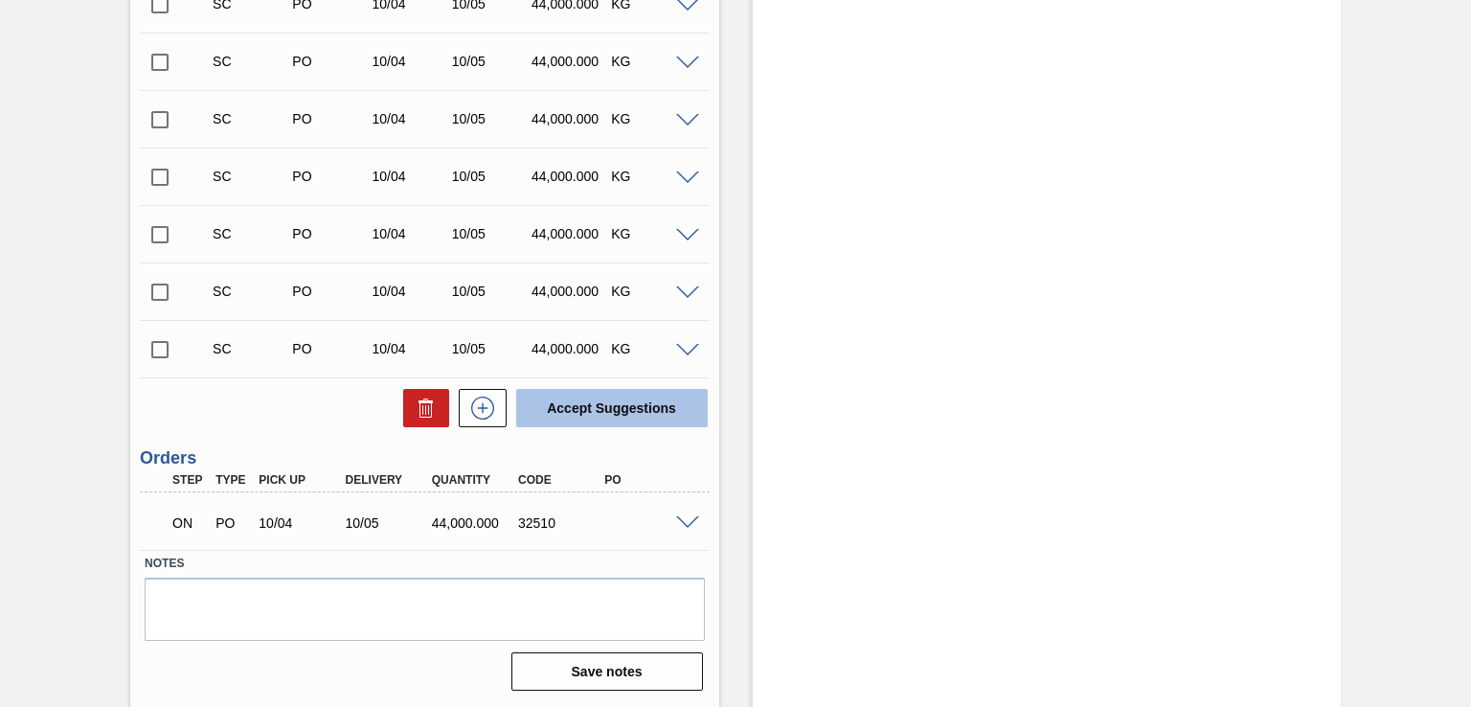 Image resolution: width=1471 pixels, height=707 pixels. I want to click on div: Delete Suggestions, so click(421, 408).